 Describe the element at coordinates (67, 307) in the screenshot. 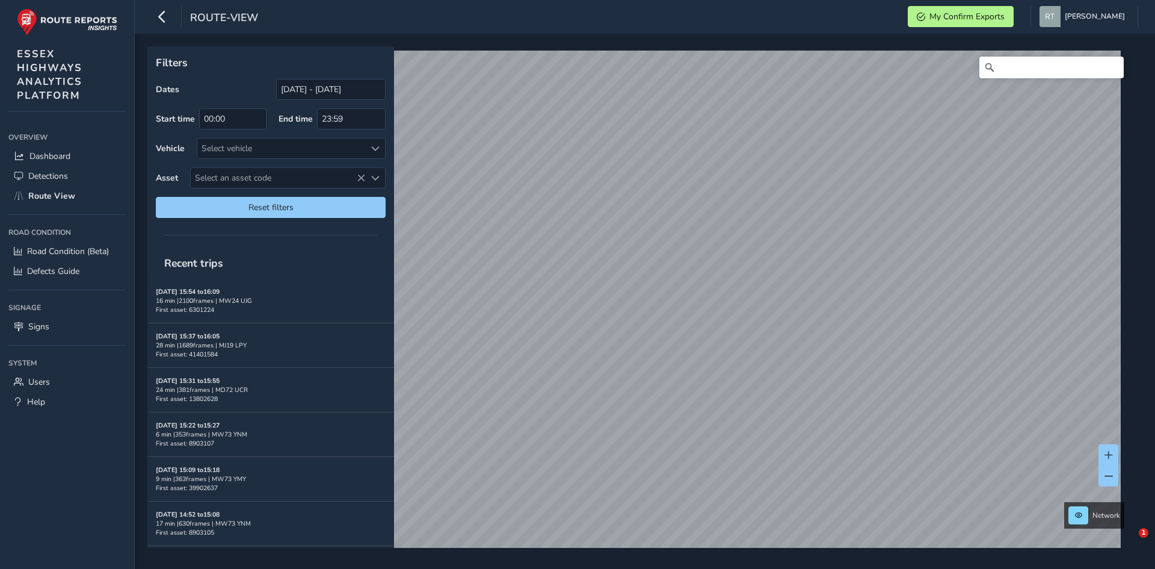

I see `div: Signage` at that location.